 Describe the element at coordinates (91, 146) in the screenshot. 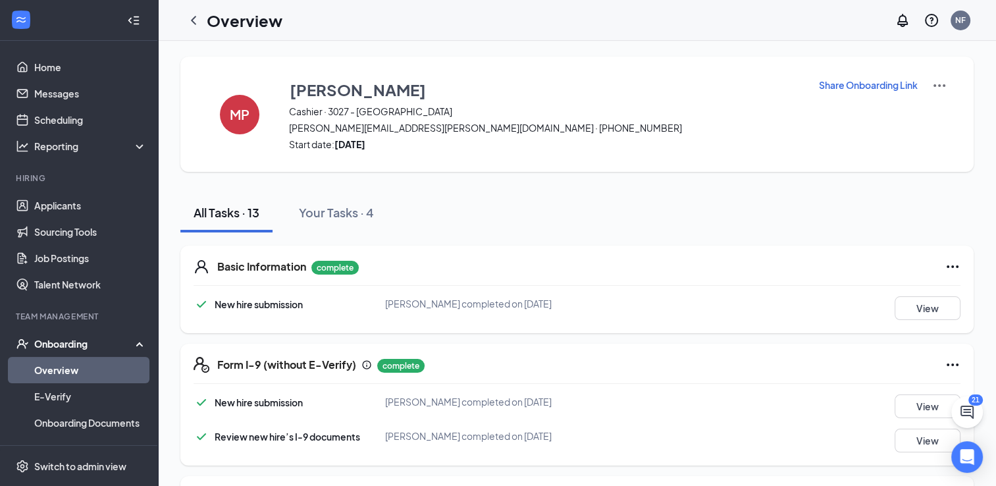

I see `div: Reporting` at that location.